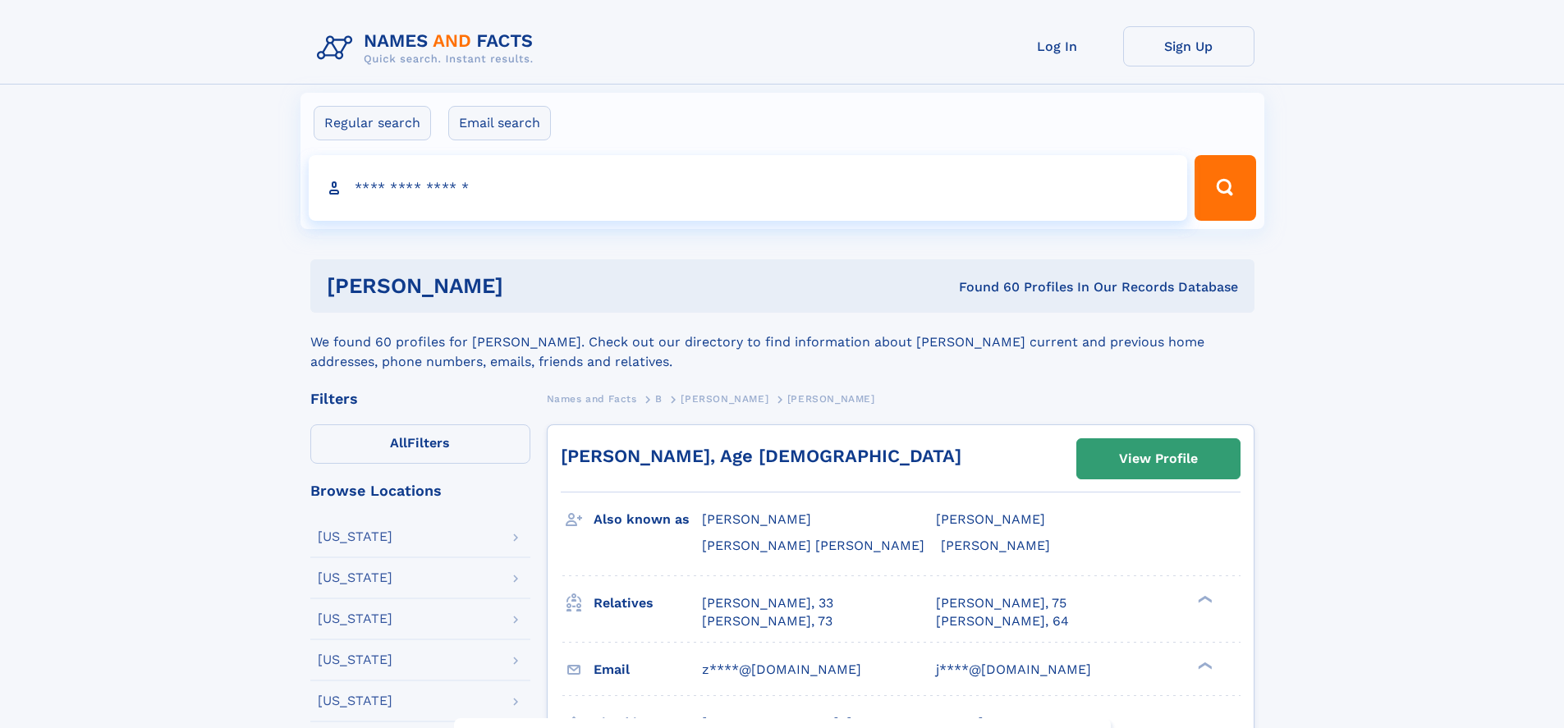 This screenshot has height=728, width=1564. I want to click on a: B, so click(659, 398).